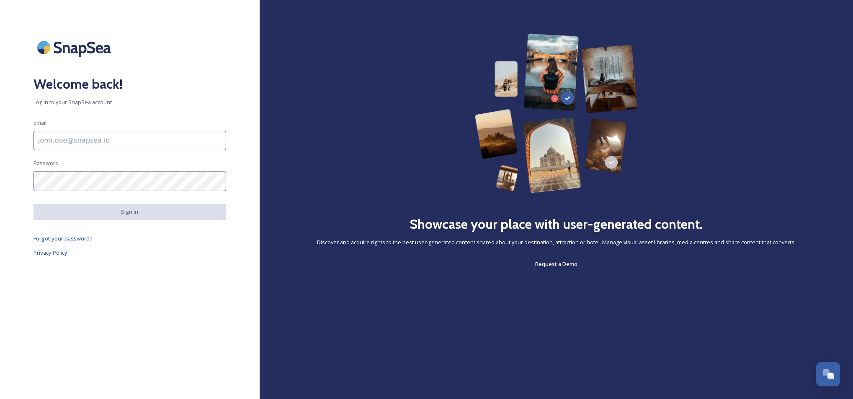  I want to click on h2: Showcase your place with user-generated content., so click(556, 224).